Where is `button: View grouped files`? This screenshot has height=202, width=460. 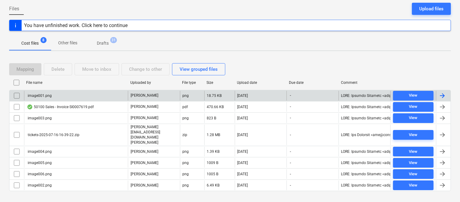
button: View grouped files is located at coordinates (199, 69).